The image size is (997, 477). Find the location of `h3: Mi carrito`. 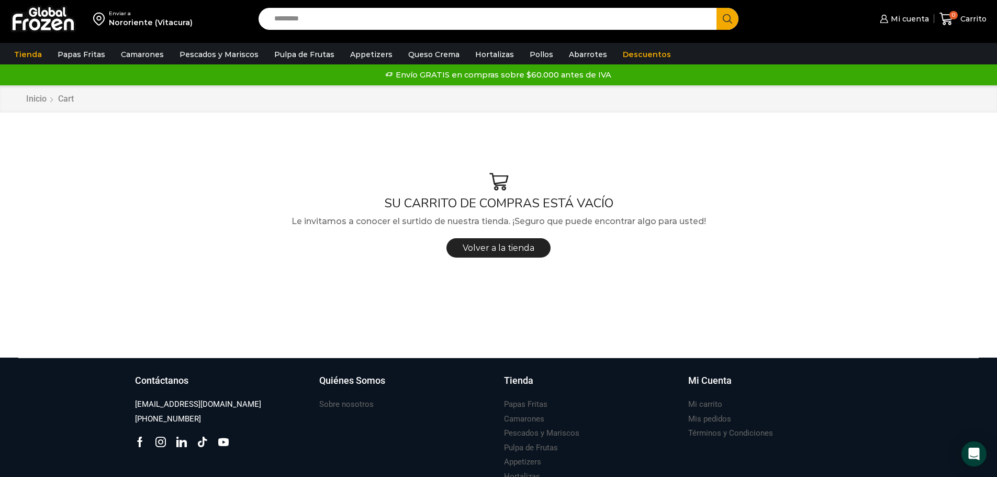

h3: Mi carrito is located at coordinates (705, 404).